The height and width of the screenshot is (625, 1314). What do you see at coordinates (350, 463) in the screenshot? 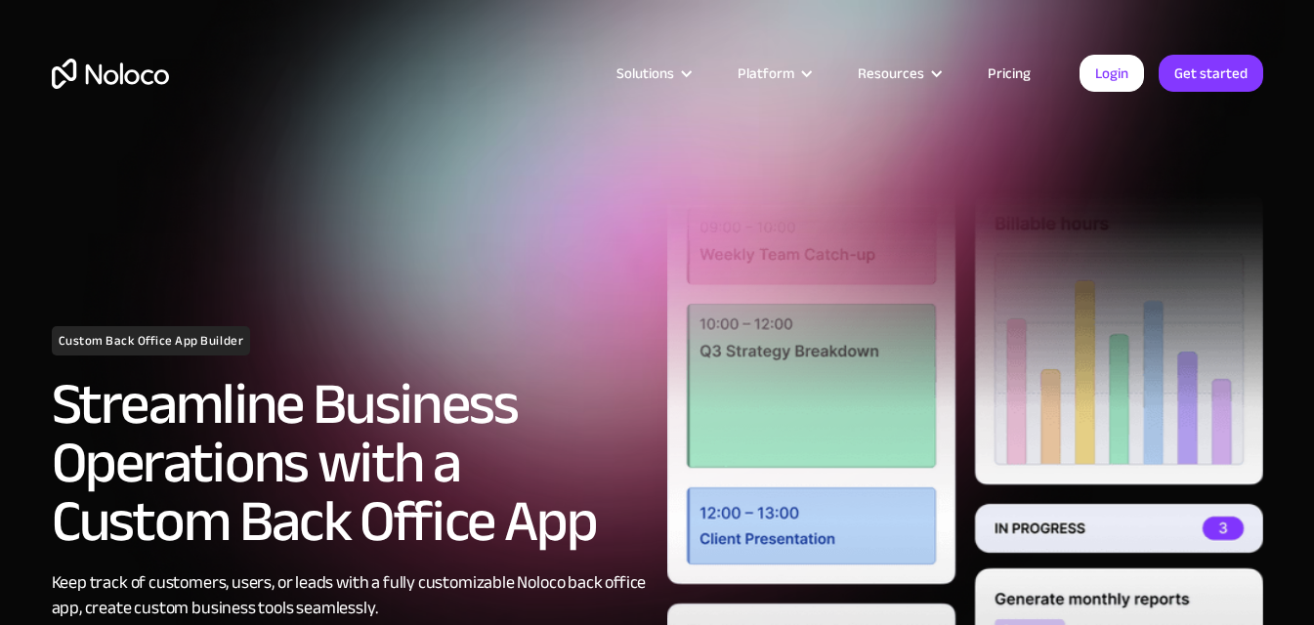
I see `h2: Streamline Business Operations with a Custom Back Office App` at bounding box center [350, 463].